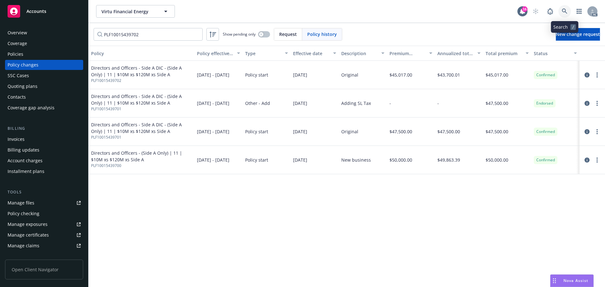 The width and height of the screenshot is (605, 287). Describe the element at coordinates (17, 97) in the screenshot. I see `div: Contacts` at that location.